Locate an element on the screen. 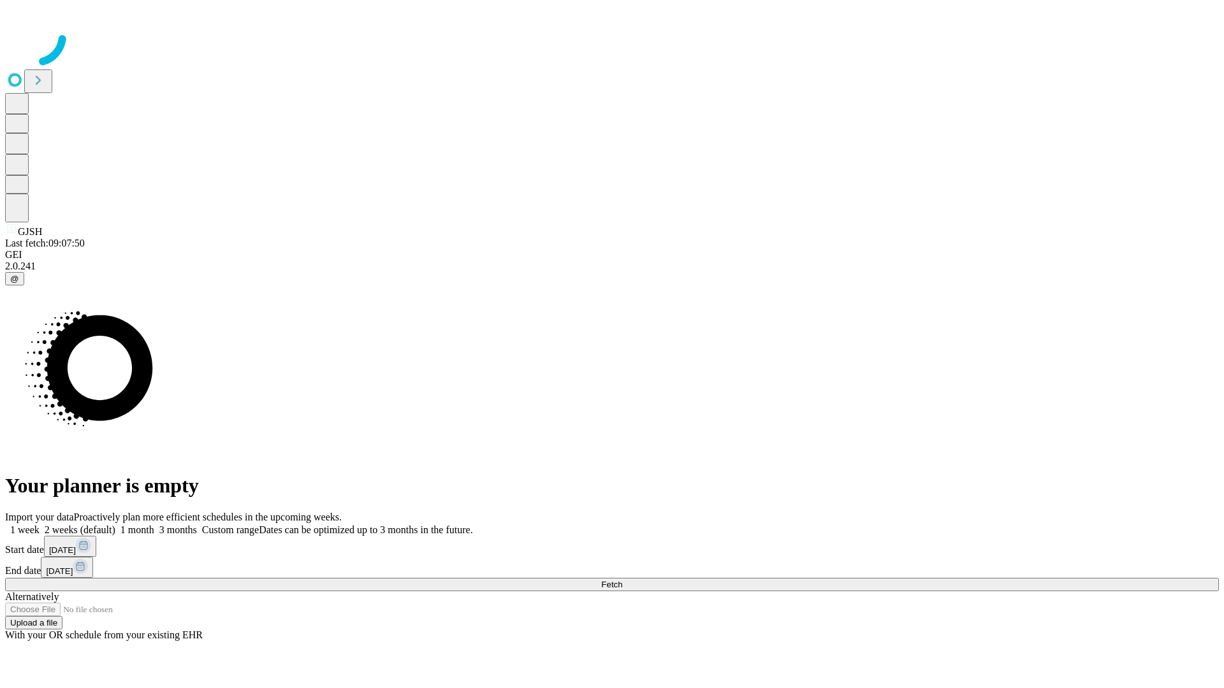 The width and height of the screenshot is (1224, 688). span: With your OR schedule from your existing EHR is located at coordinates (104, 635).